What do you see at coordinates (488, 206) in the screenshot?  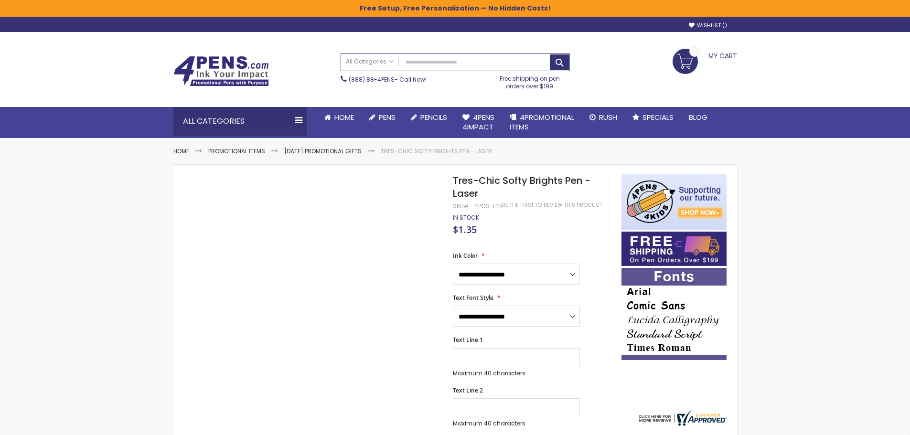 I see `div: 4PGS-LPB` at bounding box center [488, 206].